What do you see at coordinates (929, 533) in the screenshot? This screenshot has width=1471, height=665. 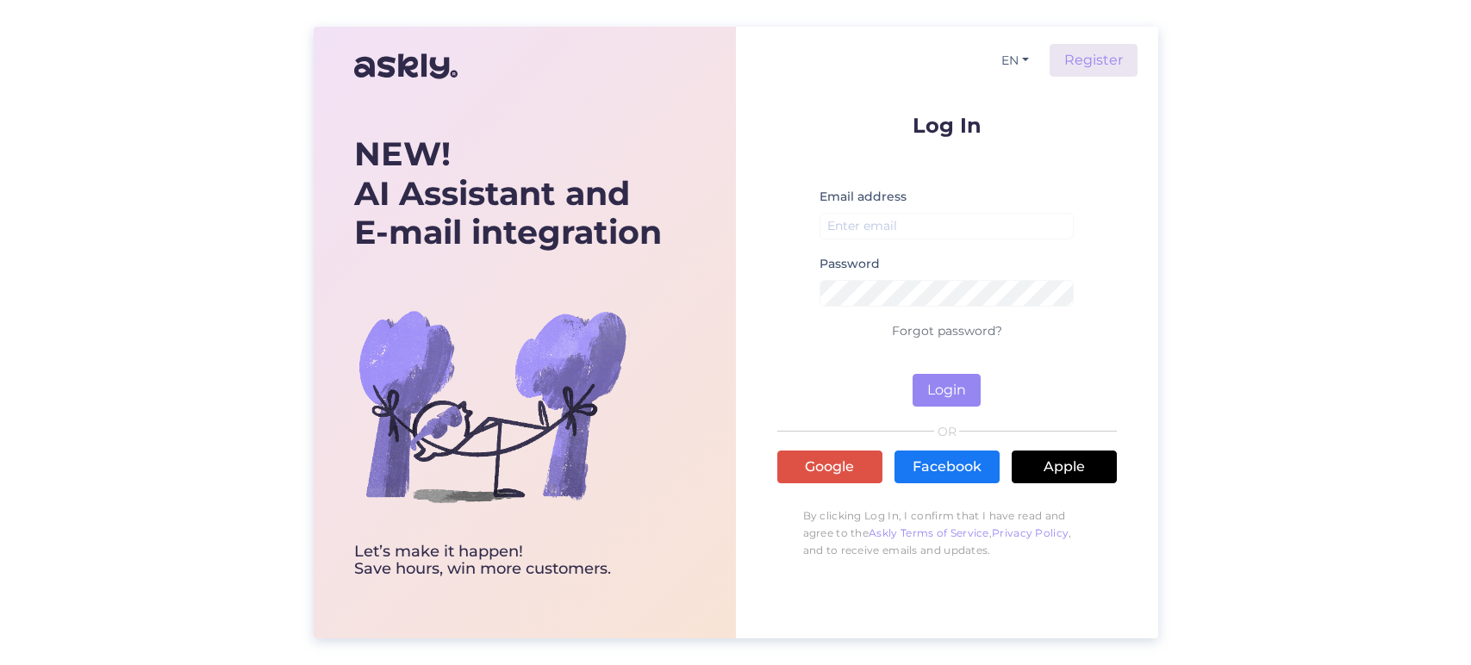 I see `a: Askly Terms of Service` at bounding box center [929, 533].